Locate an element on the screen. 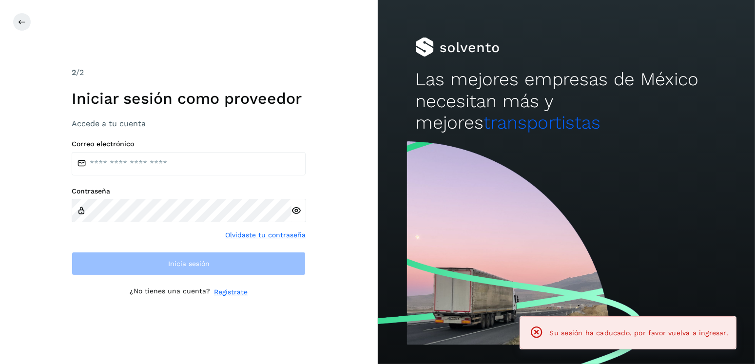 This screenshot has height=364, width=755. h3: Accede a tu cuenta is located at coordinates (189, 123).